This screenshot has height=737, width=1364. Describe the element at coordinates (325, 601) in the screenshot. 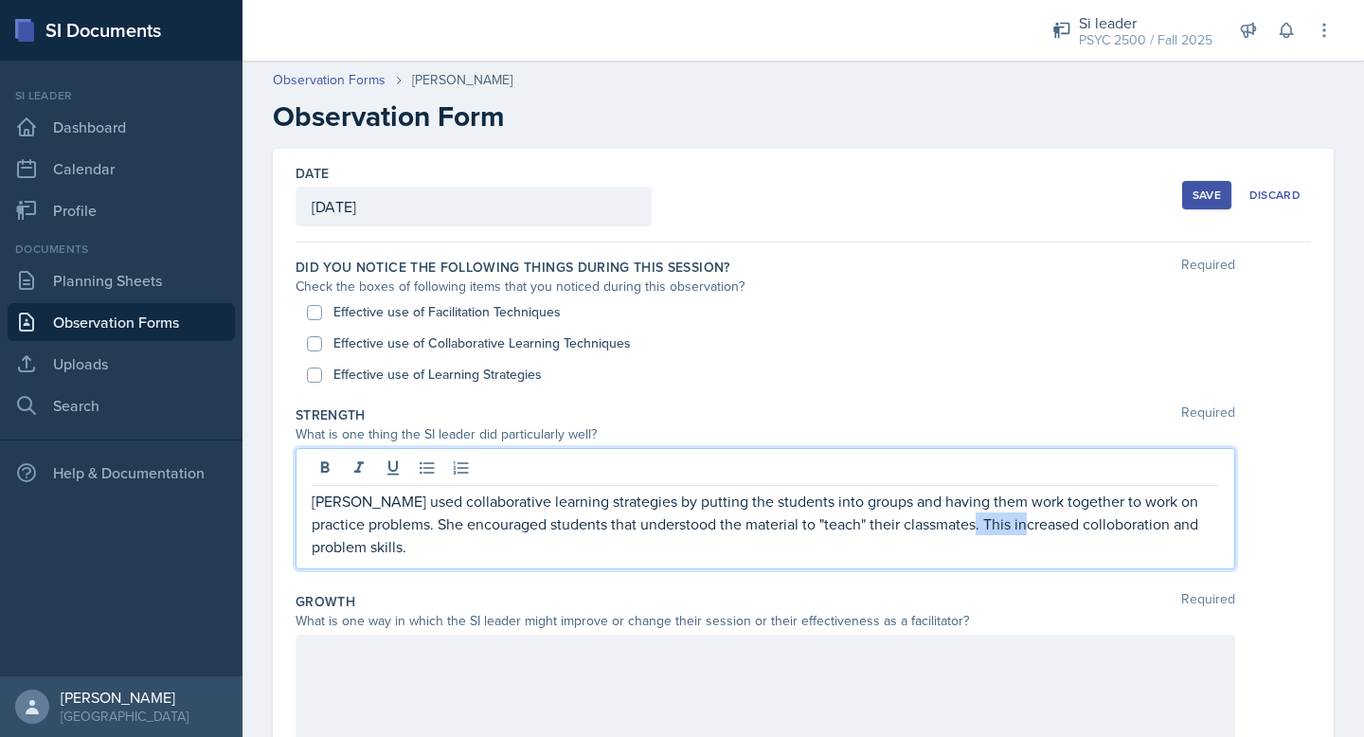

I see `label: Growth` at that location.